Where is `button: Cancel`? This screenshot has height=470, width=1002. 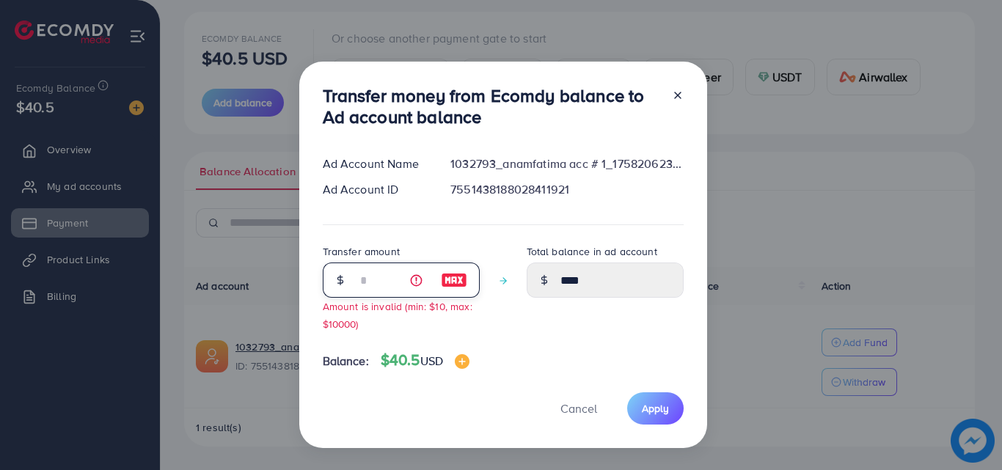 button: Cancel is located at coordinates (579, 408).